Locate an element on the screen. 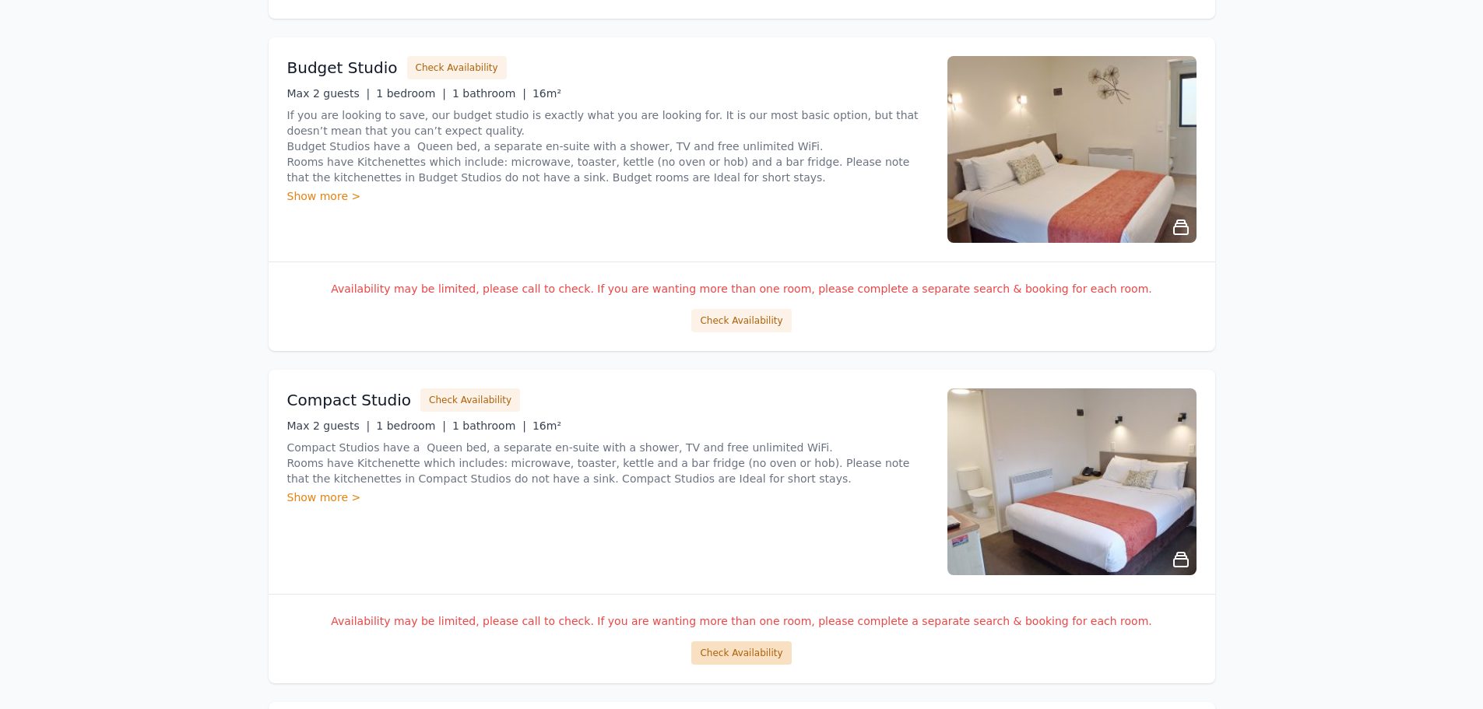 The height and width of the screenshot is (709, 1483). p: Compact Studios have a Queen bed, a separate en-suite with a shower, TV and free unlimited WiFi. ... is located at coordinates (608, 463).